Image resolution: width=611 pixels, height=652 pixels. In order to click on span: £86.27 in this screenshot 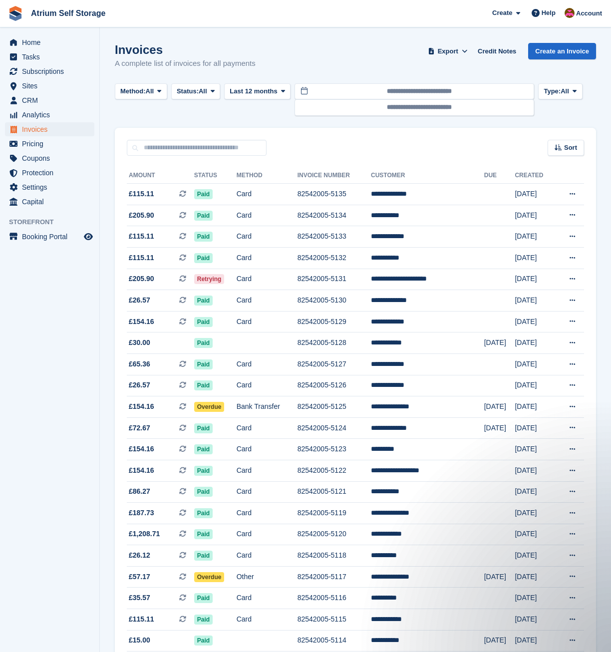, I will do `click(139, 491)`.